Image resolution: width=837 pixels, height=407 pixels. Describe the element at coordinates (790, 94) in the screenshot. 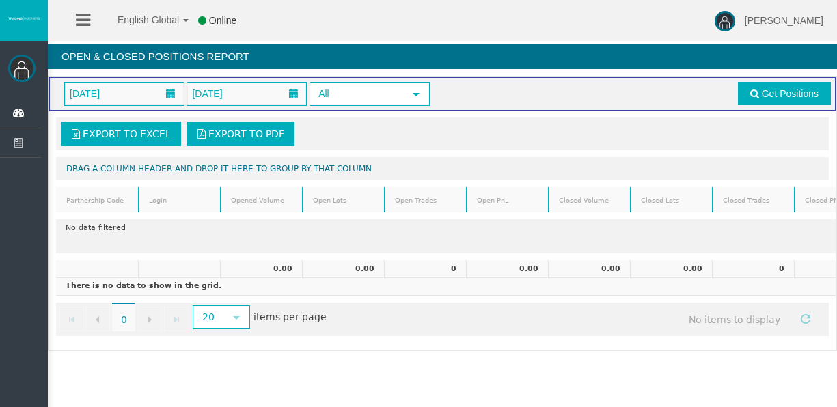

I see `span: Get Positions` at that location.